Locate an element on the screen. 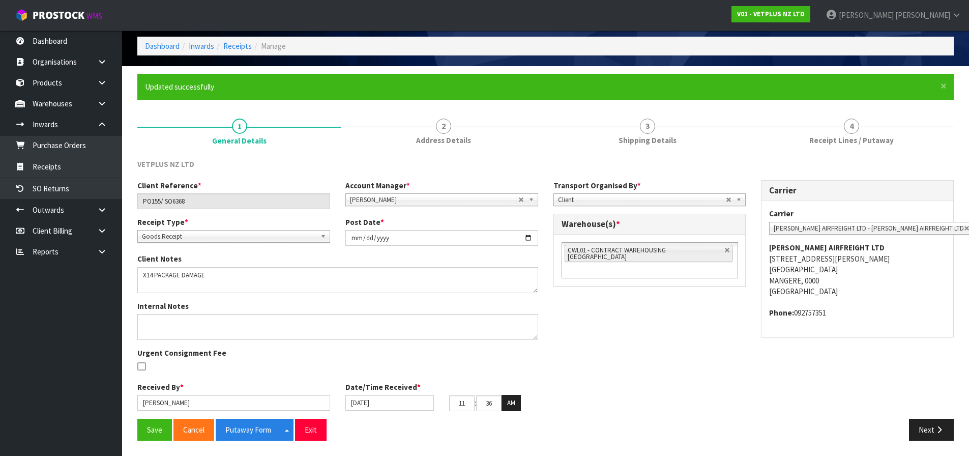  span: Receipt Lines / Putaway is located at coordinates (851, 140).